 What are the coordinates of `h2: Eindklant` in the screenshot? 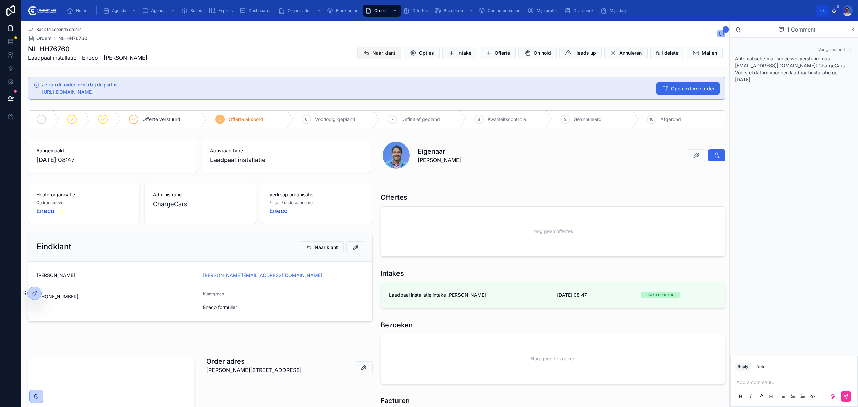 It's located at (54, 247).